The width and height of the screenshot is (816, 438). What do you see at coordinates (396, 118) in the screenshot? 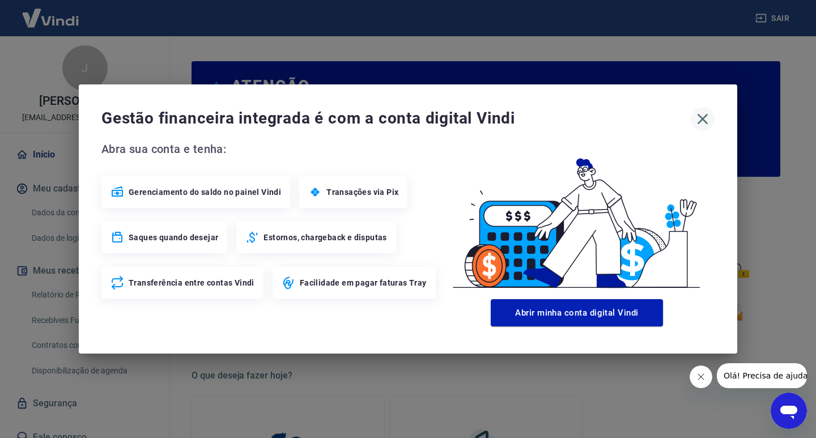
I see `span: Gestão financeira integrada é com a conta digital Vindi` at bounding box center [396, 118].